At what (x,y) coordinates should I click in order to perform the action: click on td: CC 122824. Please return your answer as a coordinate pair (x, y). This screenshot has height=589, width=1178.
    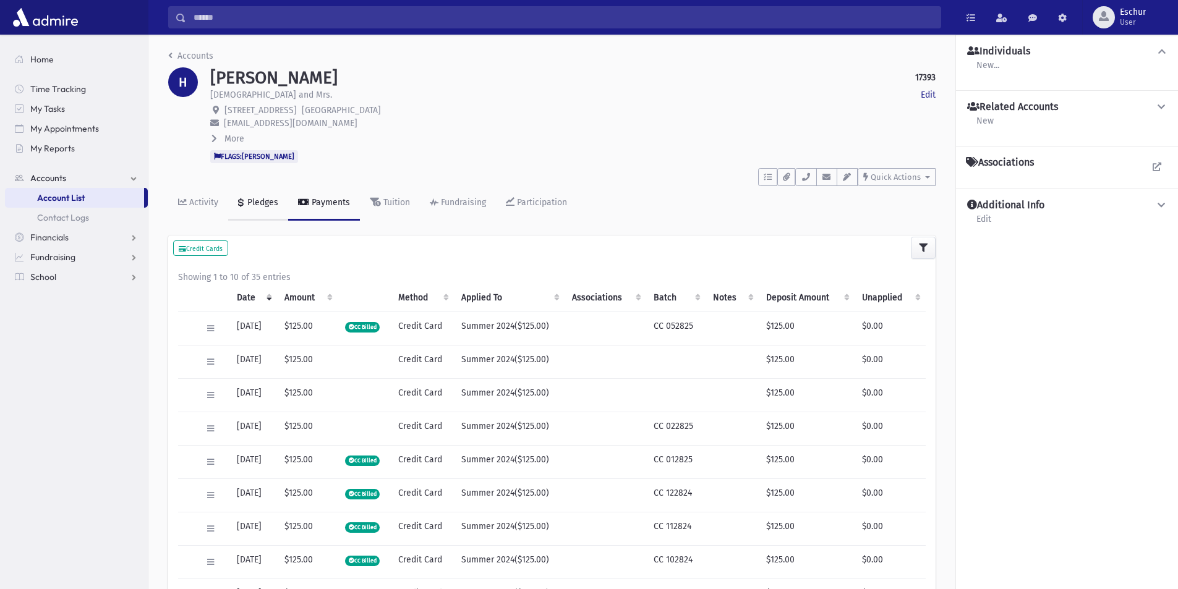
    Looking at the image, I should click on (676, 496).